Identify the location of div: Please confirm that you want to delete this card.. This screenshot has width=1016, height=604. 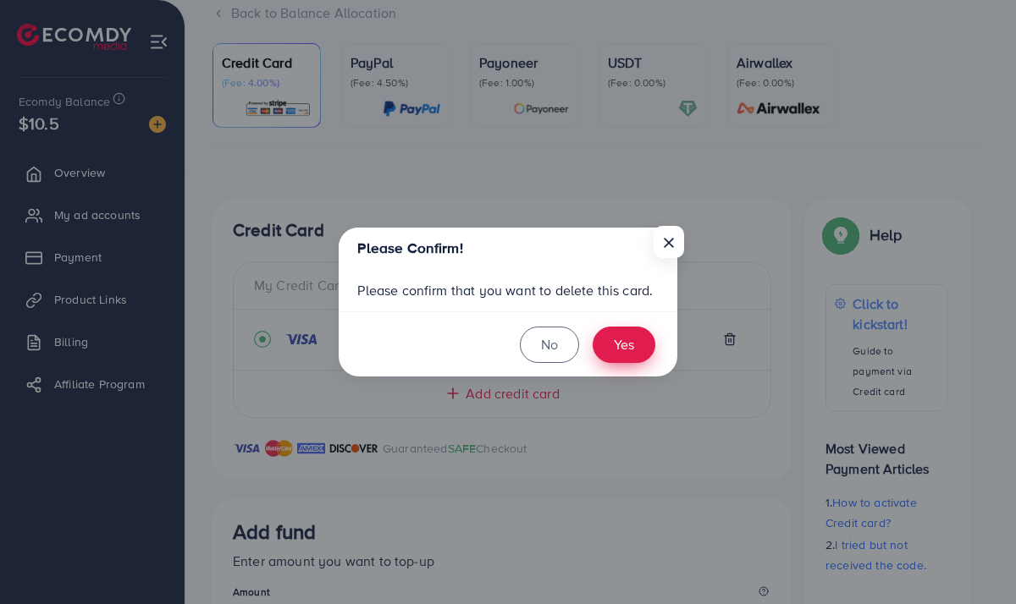
(508, 290).